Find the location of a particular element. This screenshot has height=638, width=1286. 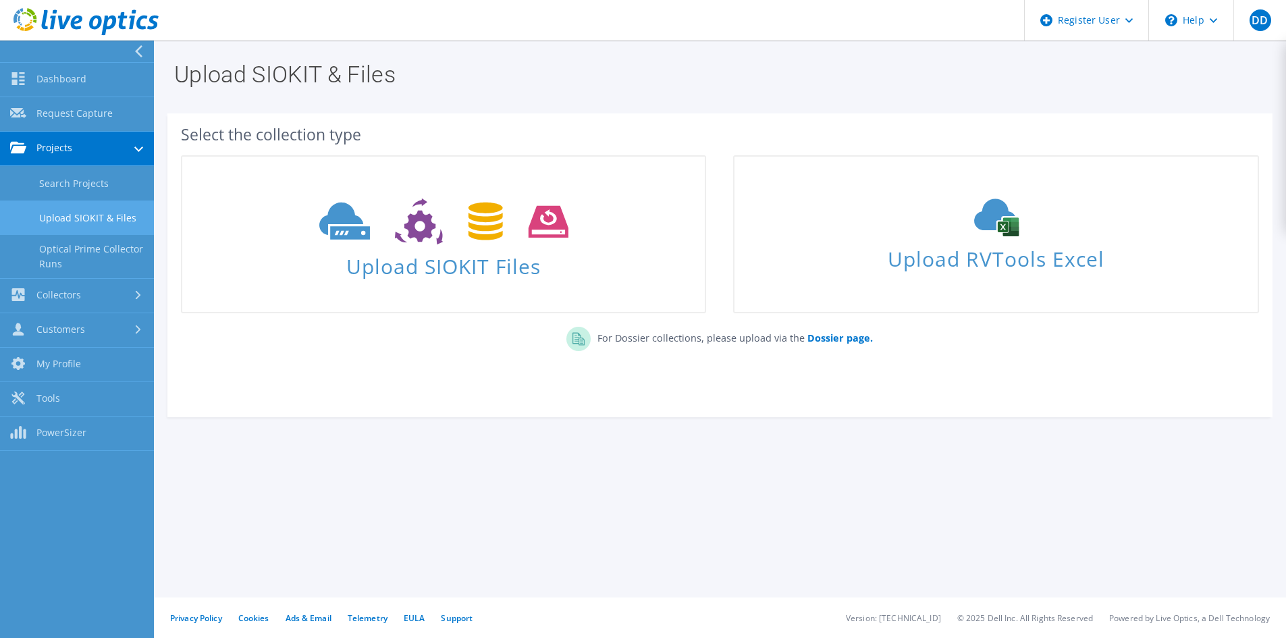

h1: Upload SIOKIT & Files is located at coordinates (716, 74).